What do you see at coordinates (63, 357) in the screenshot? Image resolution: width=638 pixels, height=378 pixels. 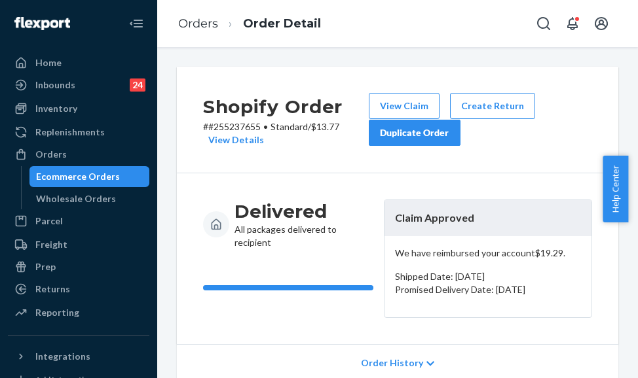 I see `div: Integrations` at bounding box center [63, 357].